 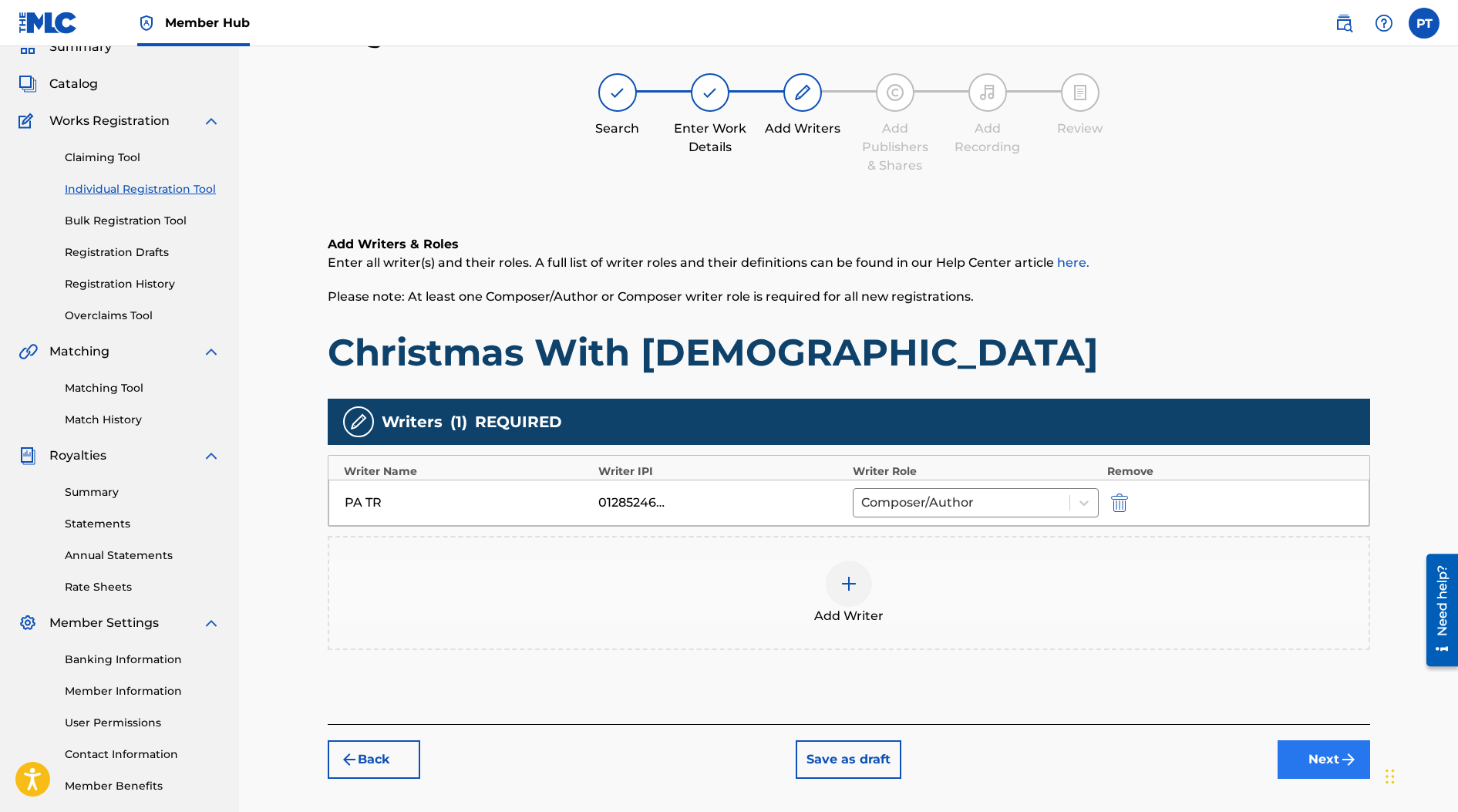 What do you see at coordinates (28, 623) in the screenshot?
I see `img: Member Settings` at bounding box center [28, 623].